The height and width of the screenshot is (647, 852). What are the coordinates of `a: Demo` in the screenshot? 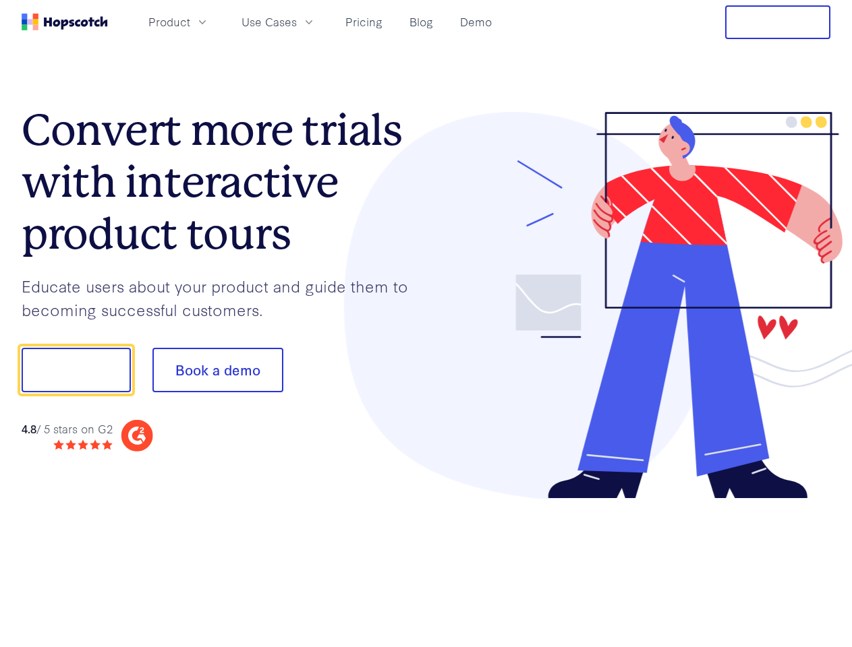 It's located at (475, 22).